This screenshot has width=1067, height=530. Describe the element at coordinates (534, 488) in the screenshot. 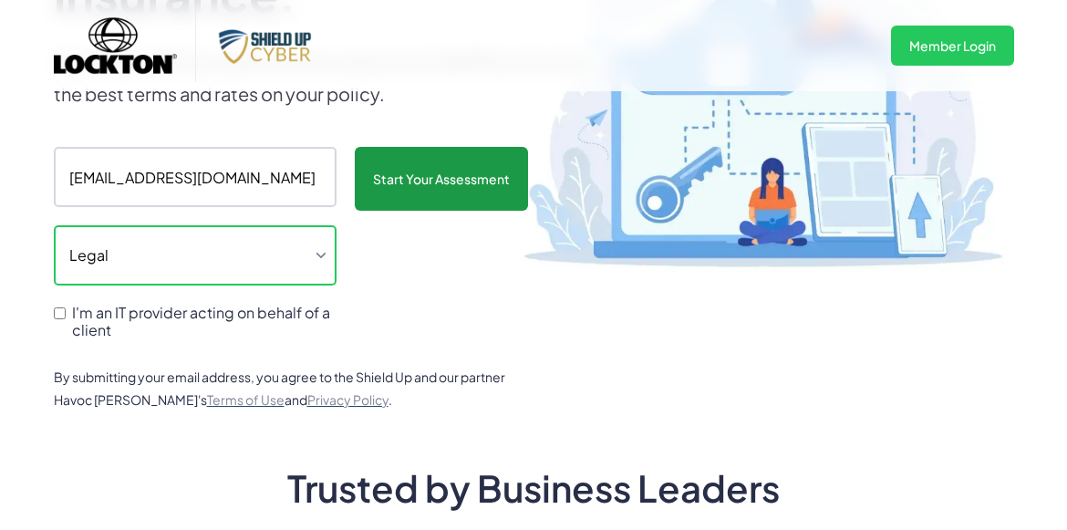

I see `h2: Trusted by Business Leaders` at that location.